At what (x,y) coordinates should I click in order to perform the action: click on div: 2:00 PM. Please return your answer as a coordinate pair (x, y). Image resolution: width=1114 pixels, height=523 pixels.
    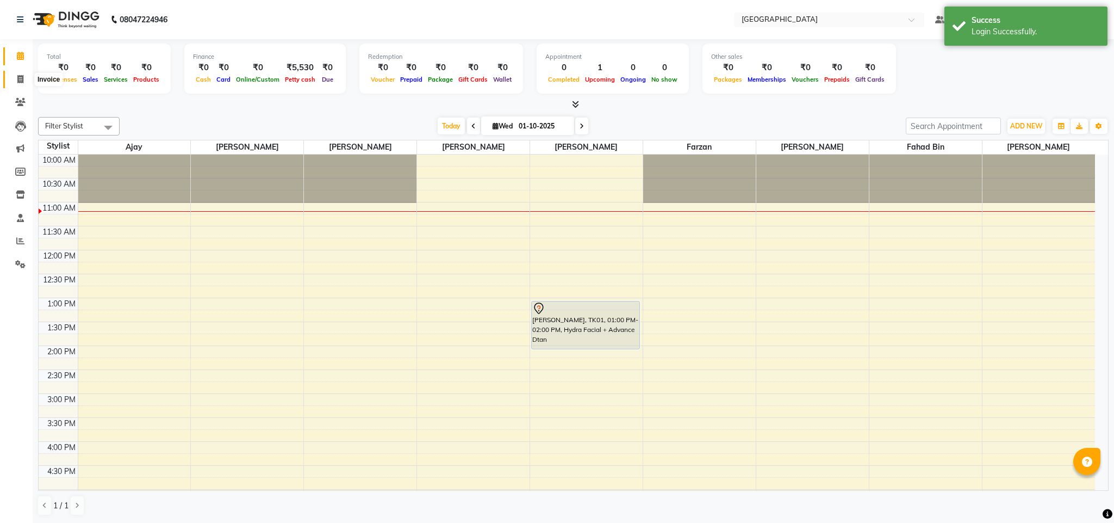
    Looking at the image, I should click on (61, 351).